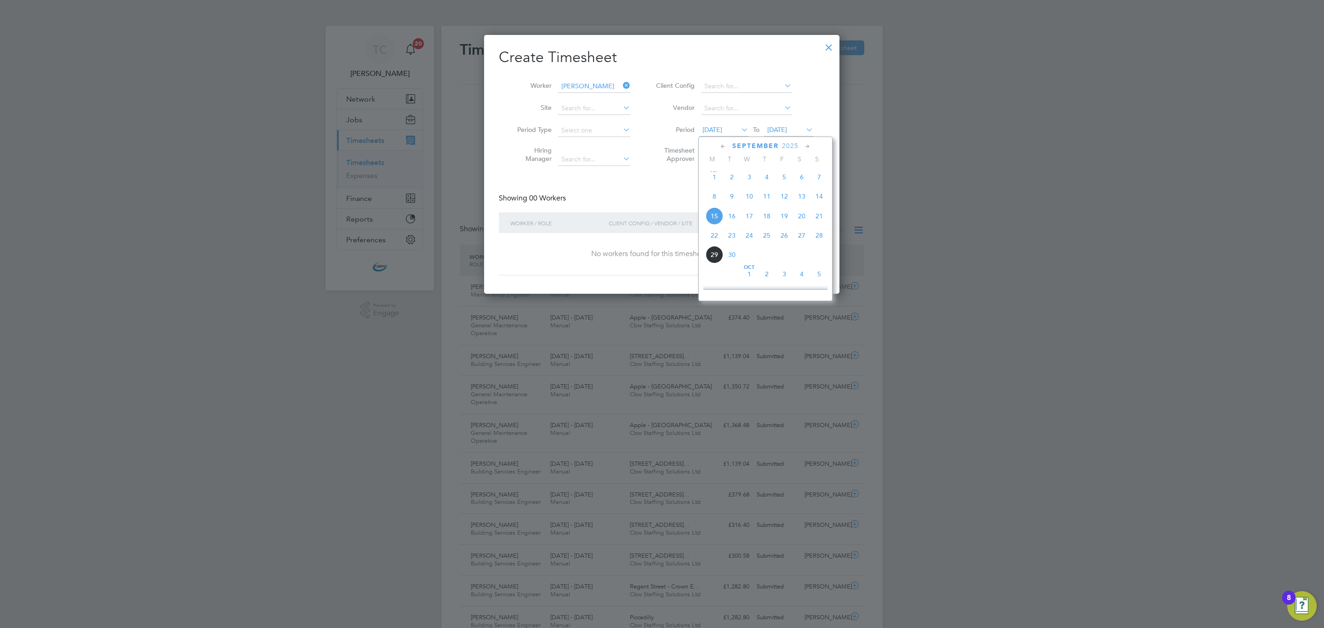 The height and width of the screenshot is (628, 1324). What do you see at coordinates (749, 267) in the screenshot?
I see `span: Oct` at bounding box center [749, 267].